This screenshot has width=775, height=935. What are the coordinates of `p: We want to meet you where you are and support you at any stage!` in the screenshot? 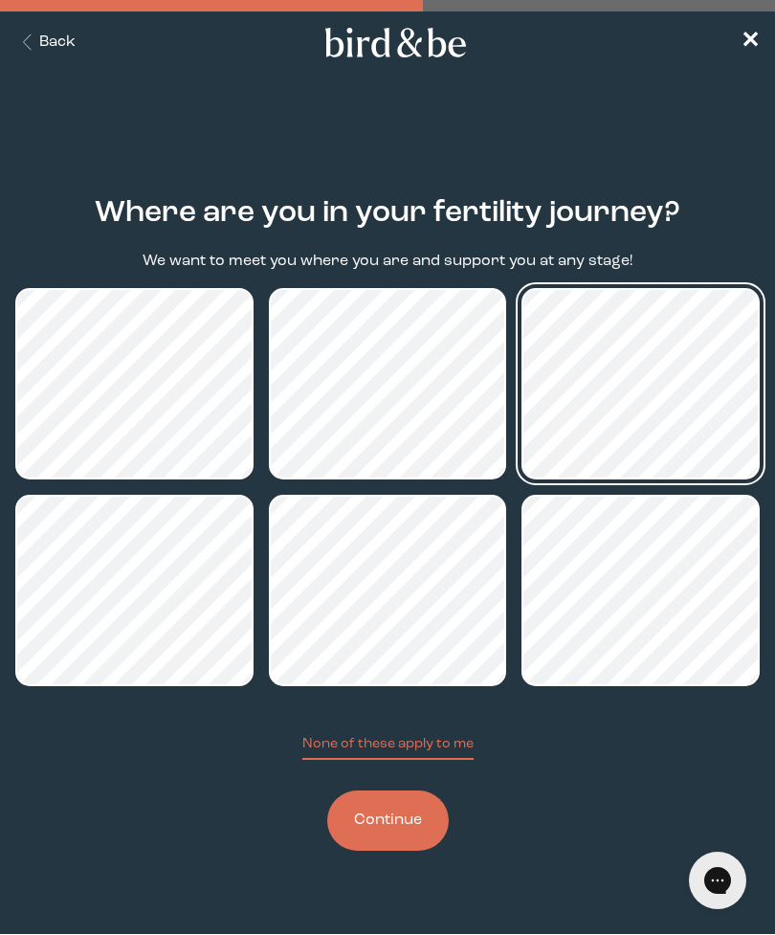 It's located at (388, 261).